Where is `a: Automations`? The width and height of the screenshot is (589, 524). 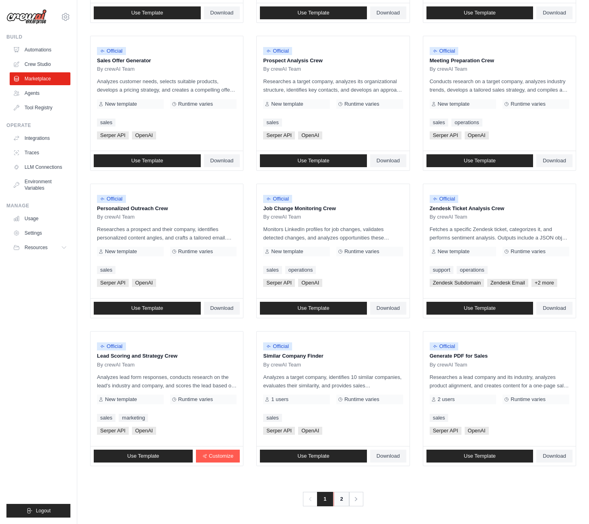 a: Automations is located at coordinates (40, 50).